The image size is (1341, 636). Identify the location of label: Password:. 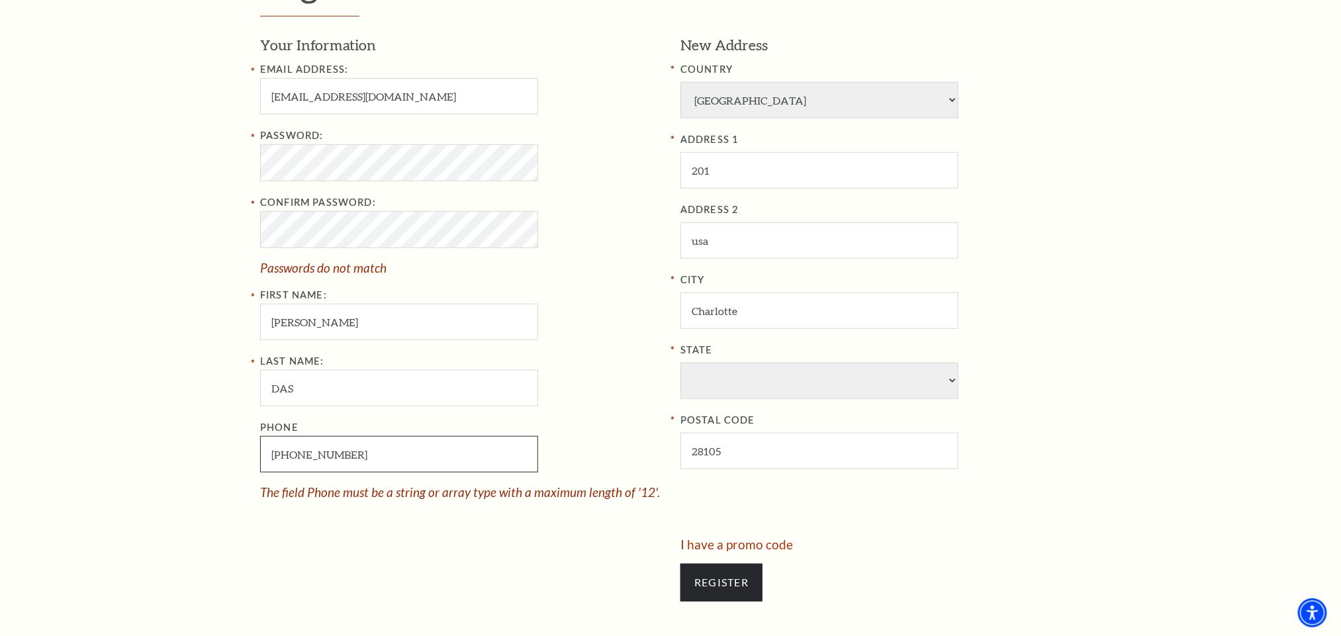
(292, 135).